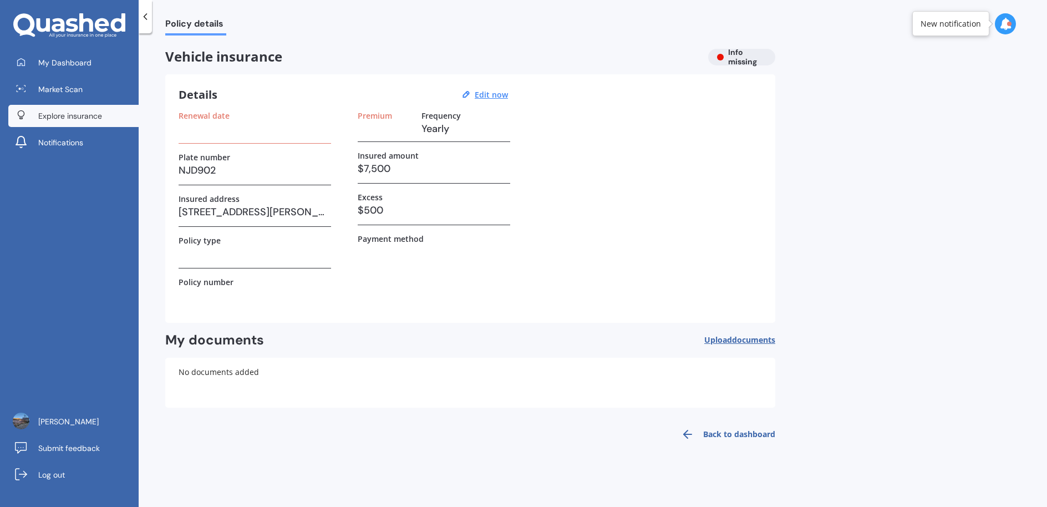  What do you see at coordinates (725, 434) in the screenshot?
I see `a: Back to dashboard` at bounding box center [725, 434].